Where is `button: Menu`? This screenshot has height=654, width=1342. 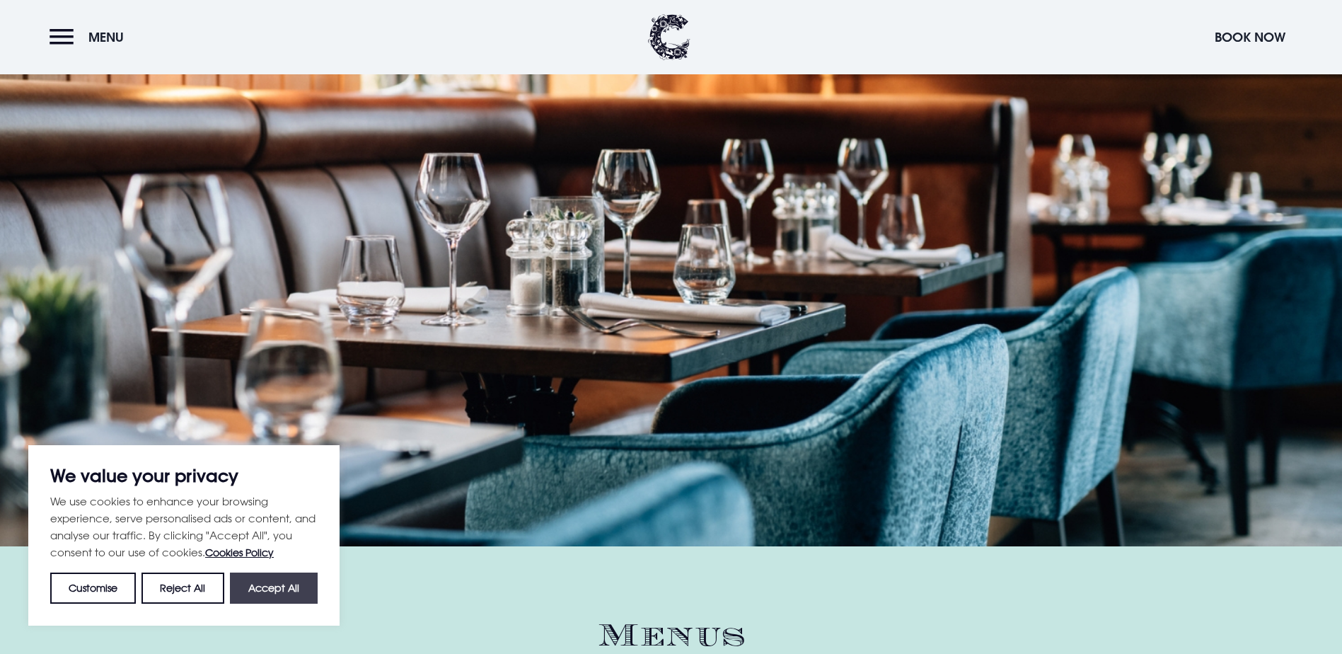 button: Menu is located at coordinates (90, 37).